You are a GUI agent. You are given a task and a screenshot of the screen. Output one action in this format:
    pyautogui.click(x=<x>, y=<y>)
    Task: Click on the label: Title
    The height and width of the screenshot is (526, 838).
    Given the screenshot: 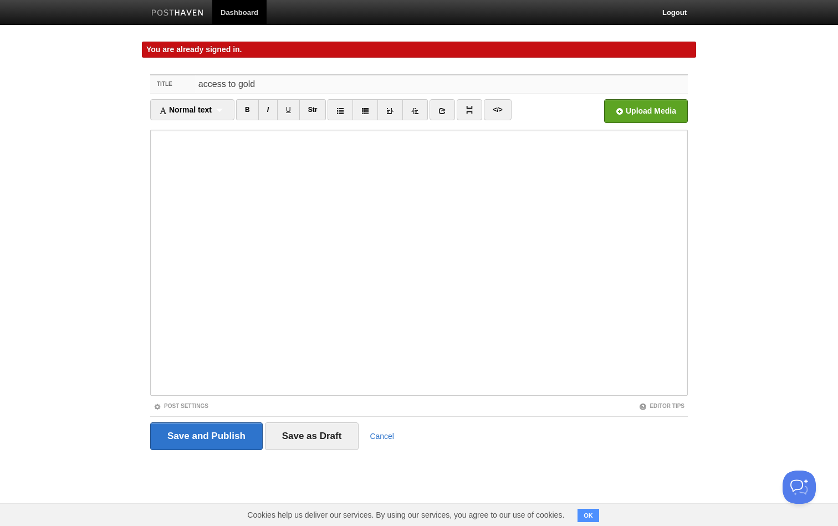 What is the action you would take?
    pyautogui.click(x=172, y=84)
    